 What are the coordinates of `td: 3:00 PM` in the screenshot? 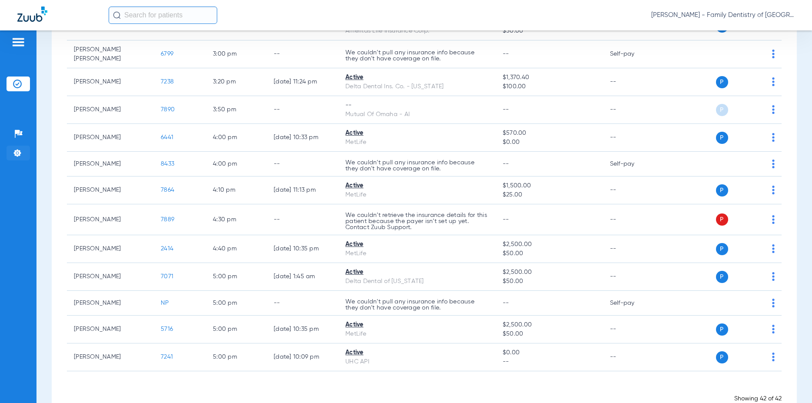 It's located at (236, 54).